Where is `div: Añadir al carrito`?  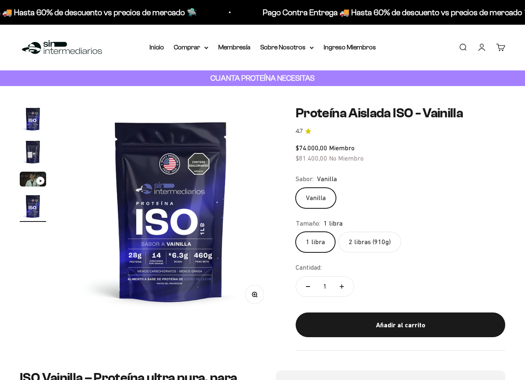 div: Añadir al carrito is located at coordinates (400, 325).